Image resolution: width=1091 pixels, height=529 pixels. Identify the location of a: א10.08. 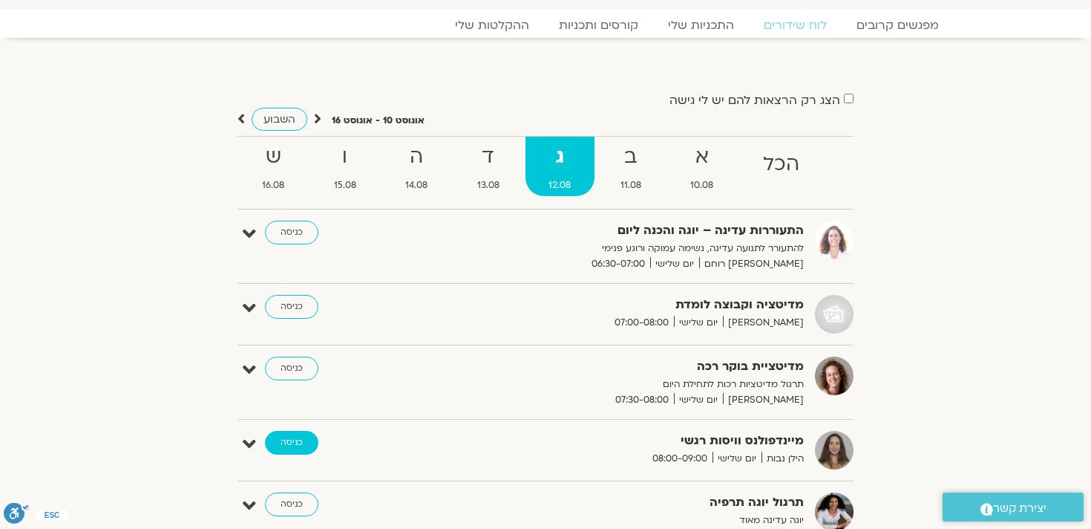
(702, 166).